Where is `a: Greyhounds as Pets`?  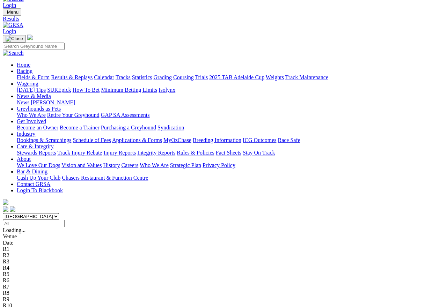
a: Greyhounds as Pets is located at coordinates (39, 109).